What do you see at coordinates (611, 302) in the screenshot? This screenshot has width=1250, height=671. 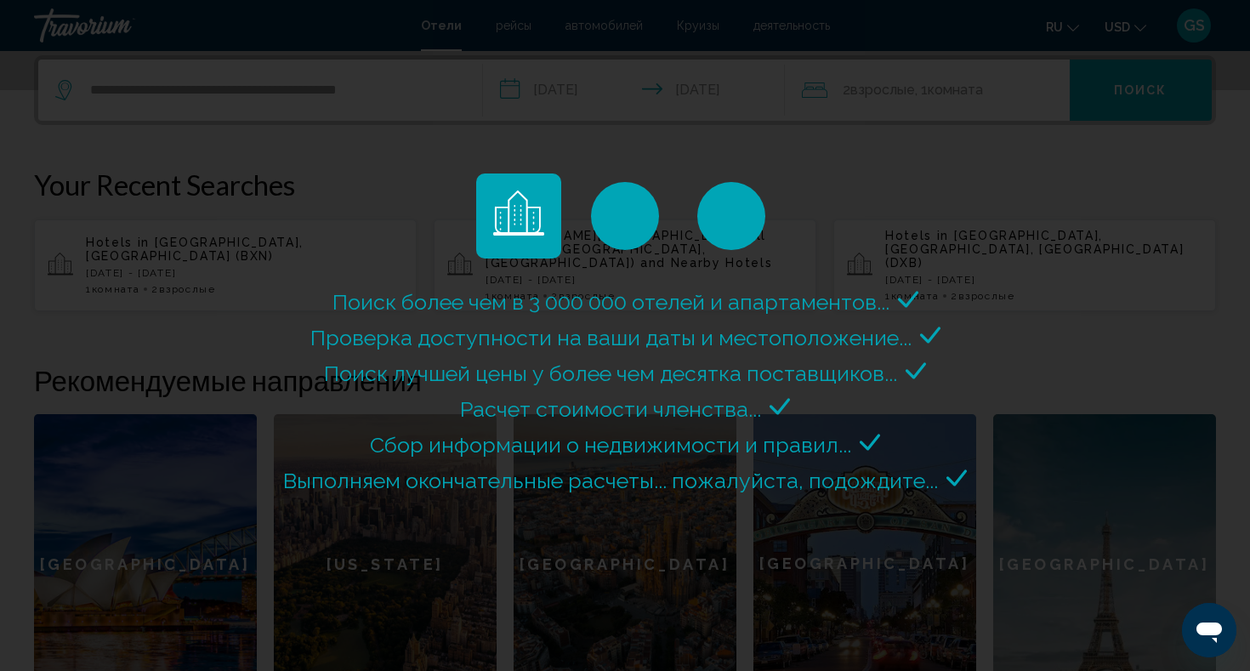 I see `span: Поиск более чем в 3 000 000 отелей и апартаментов...` at bounding box center [611, 302].